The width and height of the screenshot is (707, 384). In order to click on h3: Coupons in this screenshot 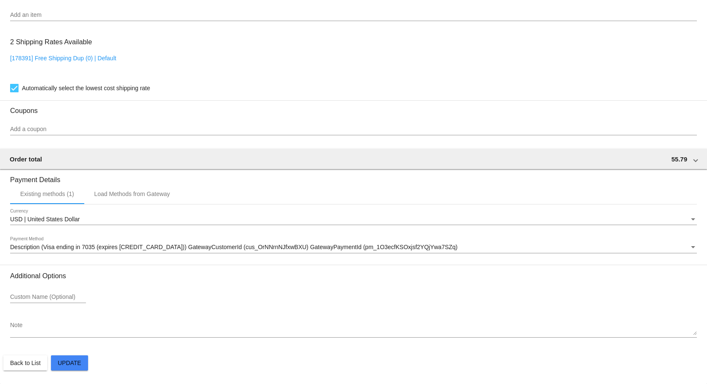, I will do `click(353, 107)`.